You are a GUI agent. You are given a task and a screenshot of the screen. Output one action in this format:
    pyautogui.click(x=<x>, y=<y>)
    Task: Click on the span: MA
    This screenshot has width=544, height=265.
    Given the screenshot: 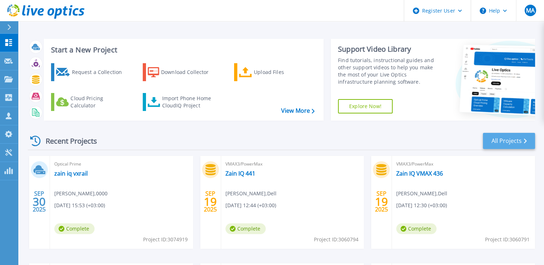 What is the action you would take?
    pyautogui.click(x=530, y=10)
    